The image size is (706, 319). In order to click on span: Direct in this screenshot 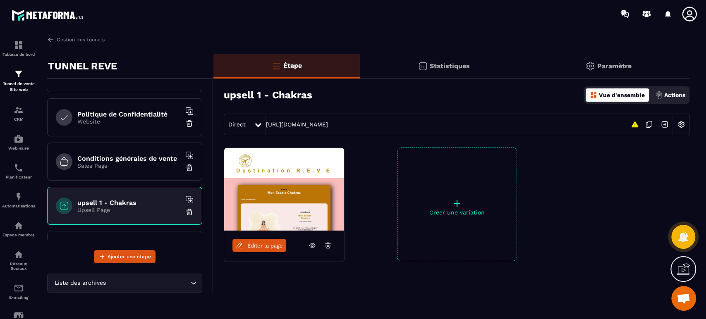, I will do `click(237, 124)`.